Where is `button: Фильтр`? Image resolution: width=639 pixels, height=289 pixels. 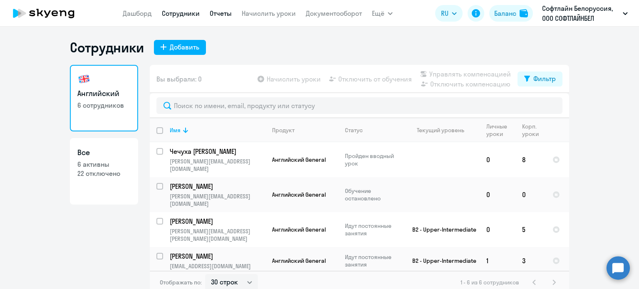 button: Фильтр is located at coordinates (540, 79).